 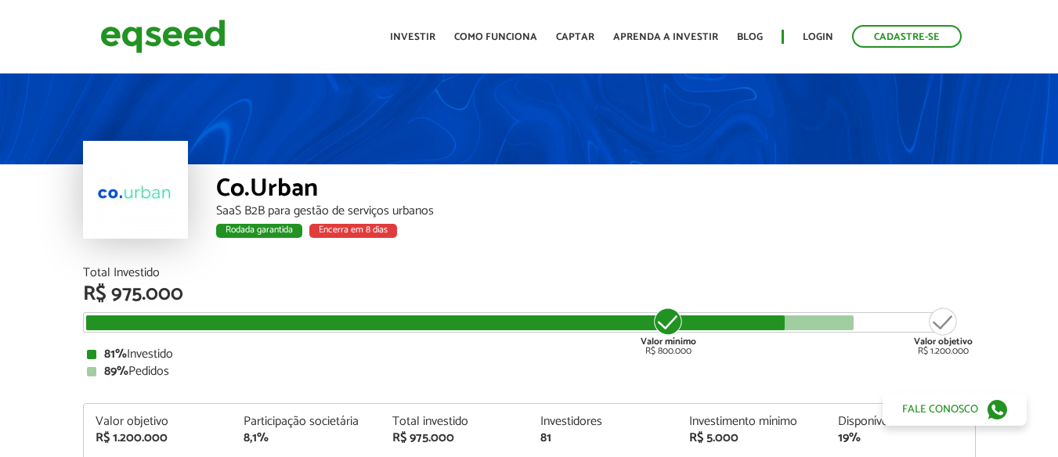 What do you see at coordinates (666, 37) in the screenshot?
I see `a: Aprenda a investir` at bounding box center [666, 37].